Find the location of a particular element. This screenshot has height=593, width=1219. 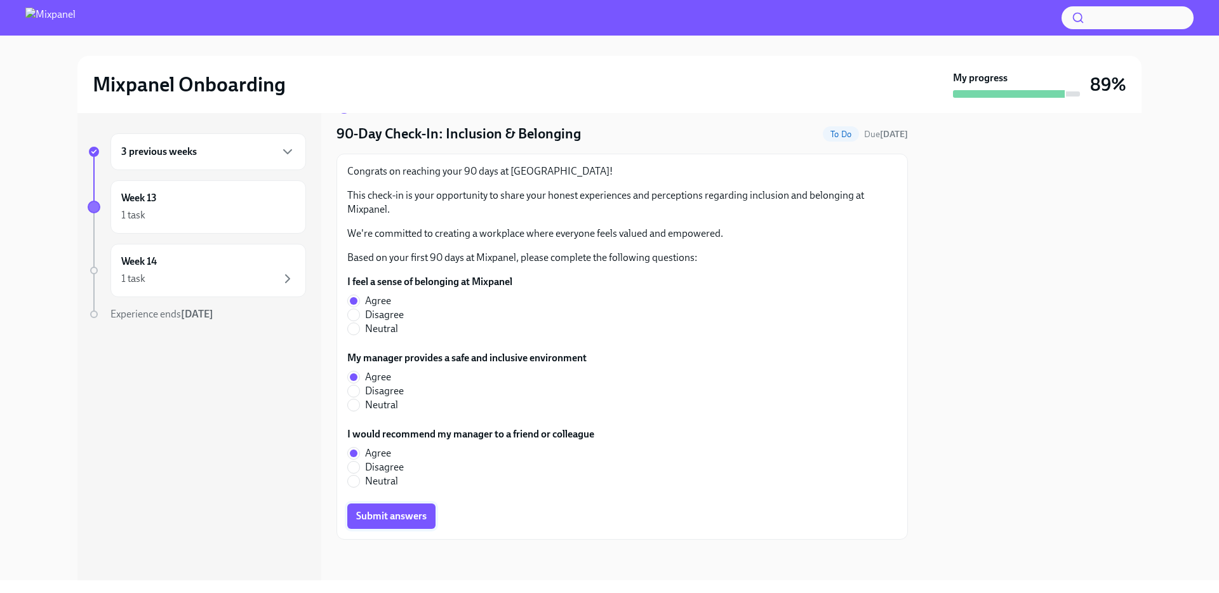

h4: 90-Day Check-In: Inclusion & Belonging is located at coordinates (459, 134).